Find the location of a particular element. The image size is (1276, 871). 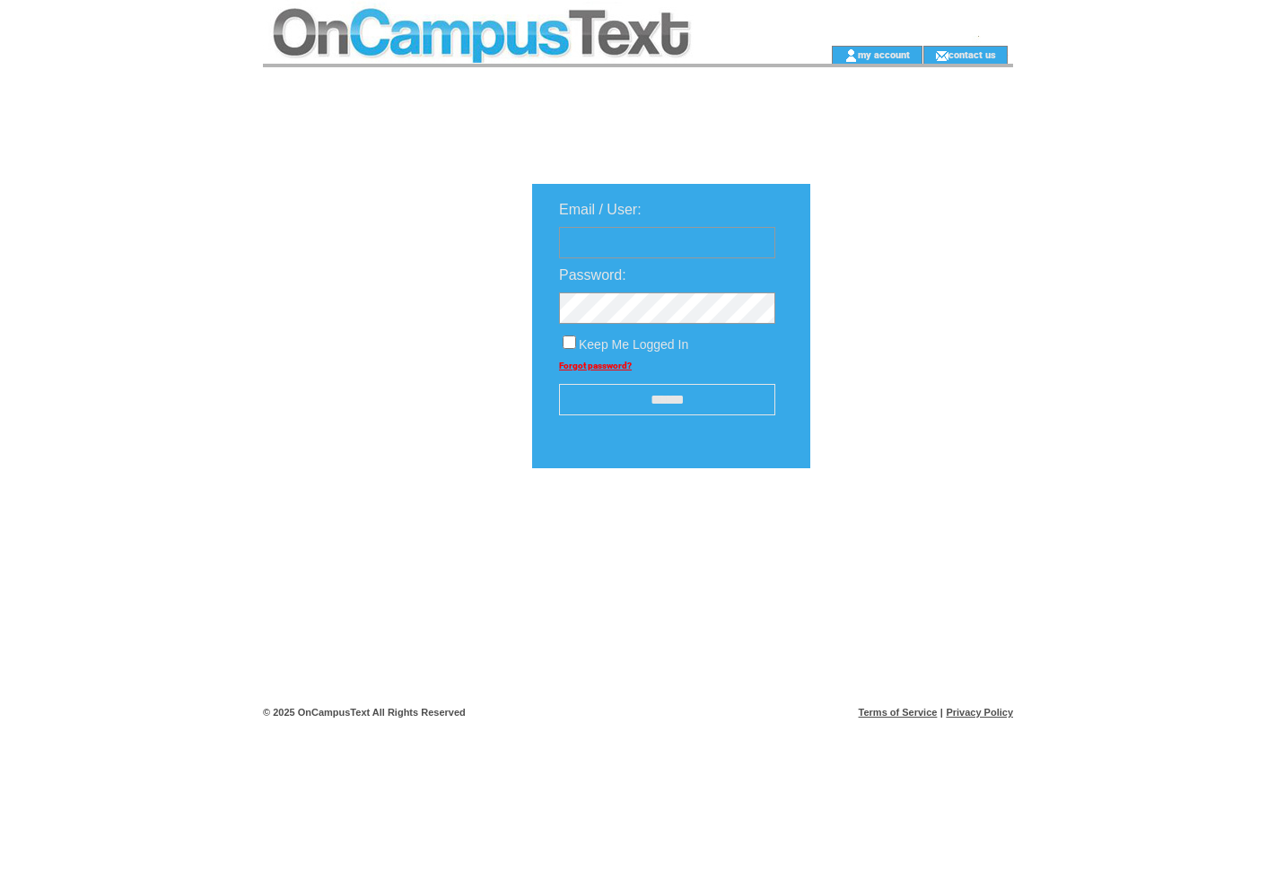

a: my account is located at coordinates (884, 54).